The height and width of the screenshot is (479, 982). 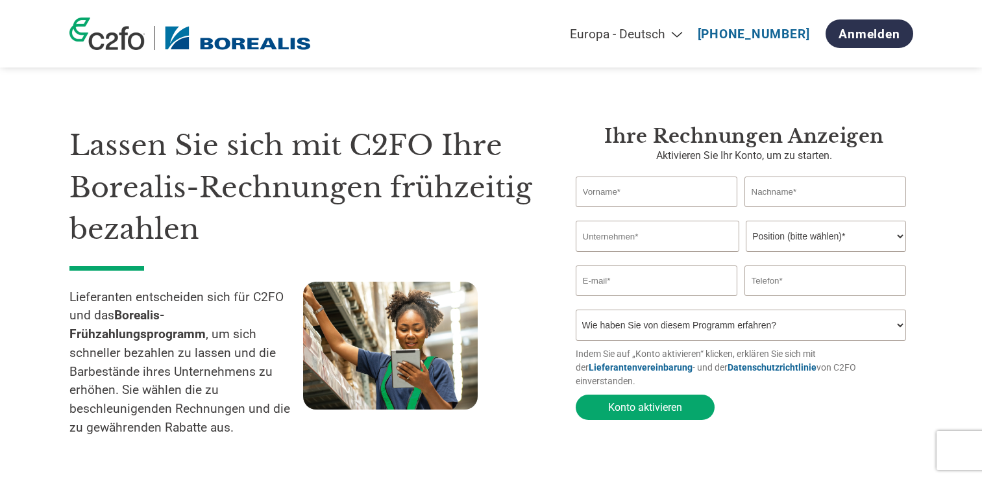 I want to click on img: supply chain worker, so click(x=390, y=345).